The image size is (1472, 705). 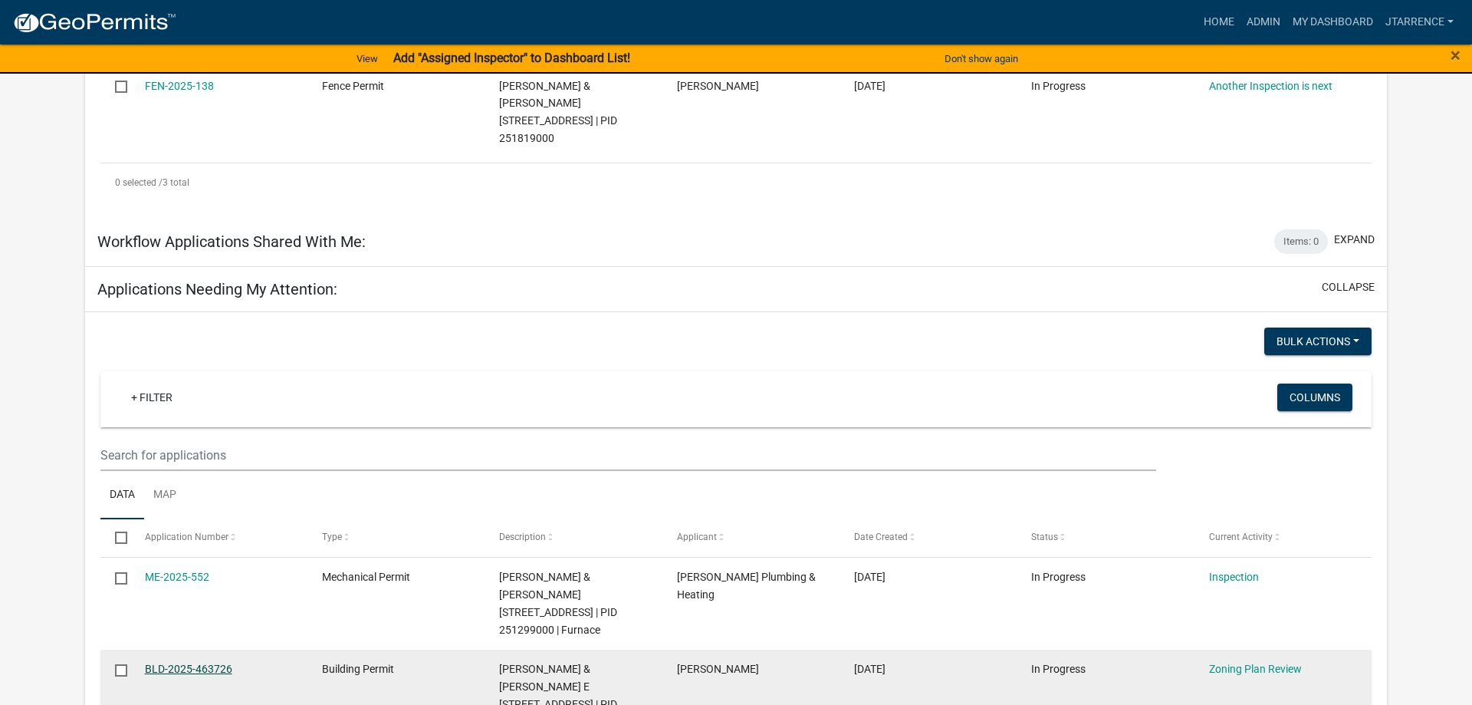 I want to click on span: Application Number, so click(x=186, y=537).